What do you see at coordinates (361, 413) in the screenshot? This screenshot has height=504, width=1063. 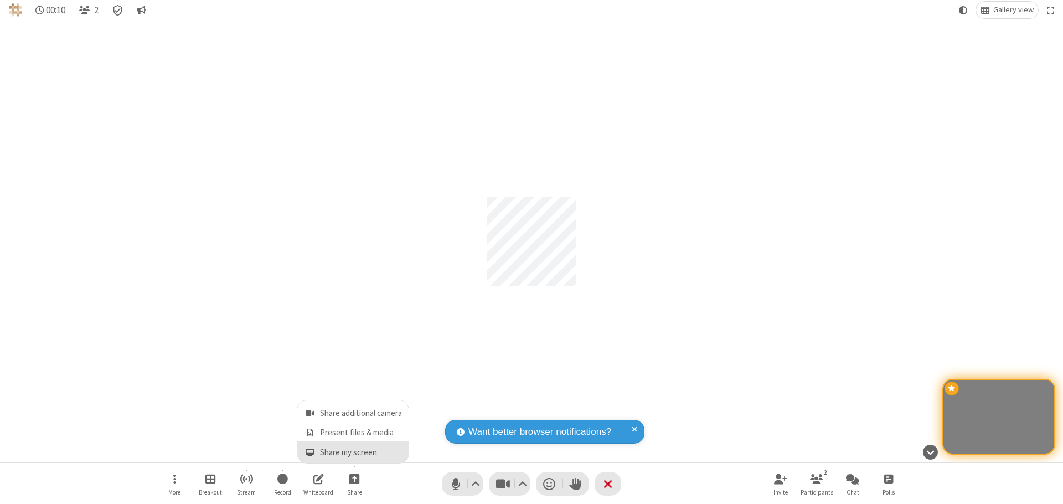 I see `span: Share additional camera` at bounding box center [361, 413].